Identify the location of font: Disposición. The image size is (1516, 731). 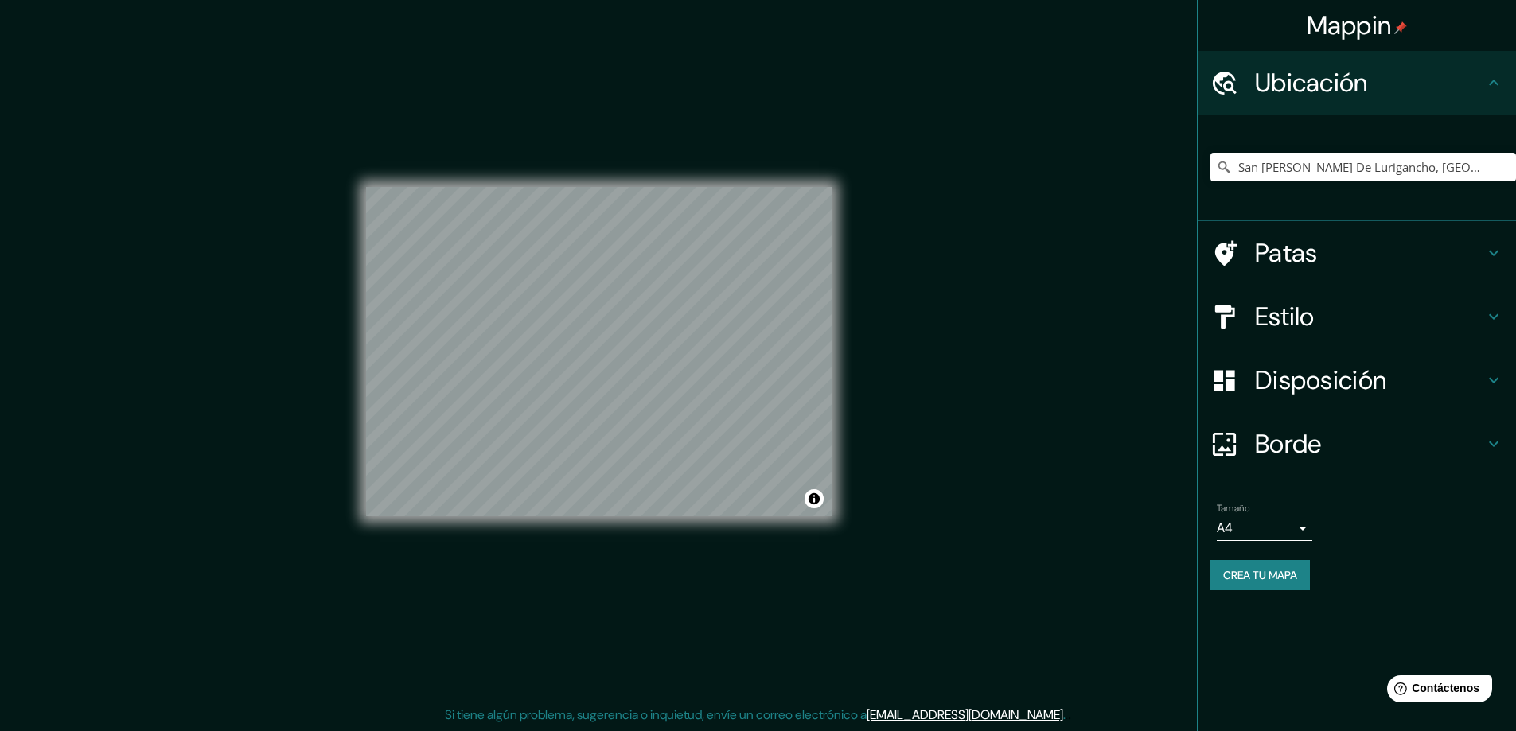
(1320, 380).